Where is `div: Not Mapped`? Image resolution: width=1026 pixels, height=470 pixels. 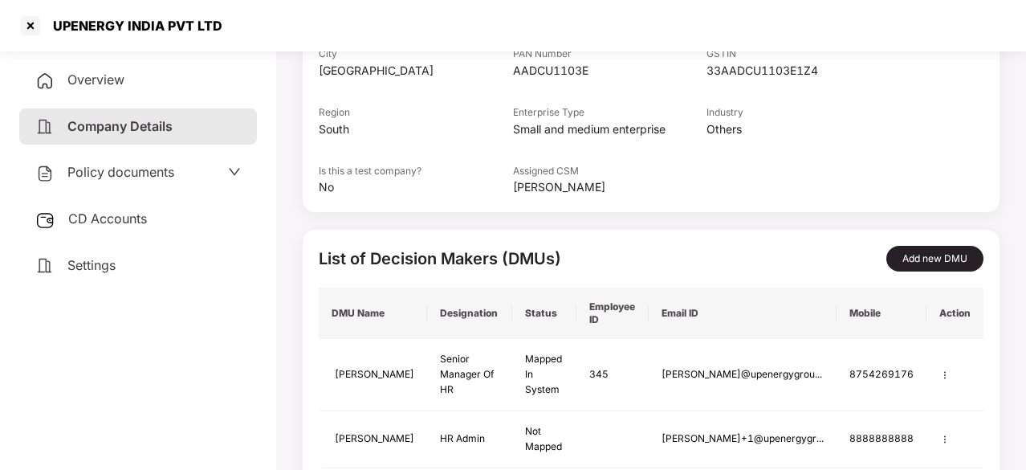
div: Not Mapped is located at coordinates (544, 439).